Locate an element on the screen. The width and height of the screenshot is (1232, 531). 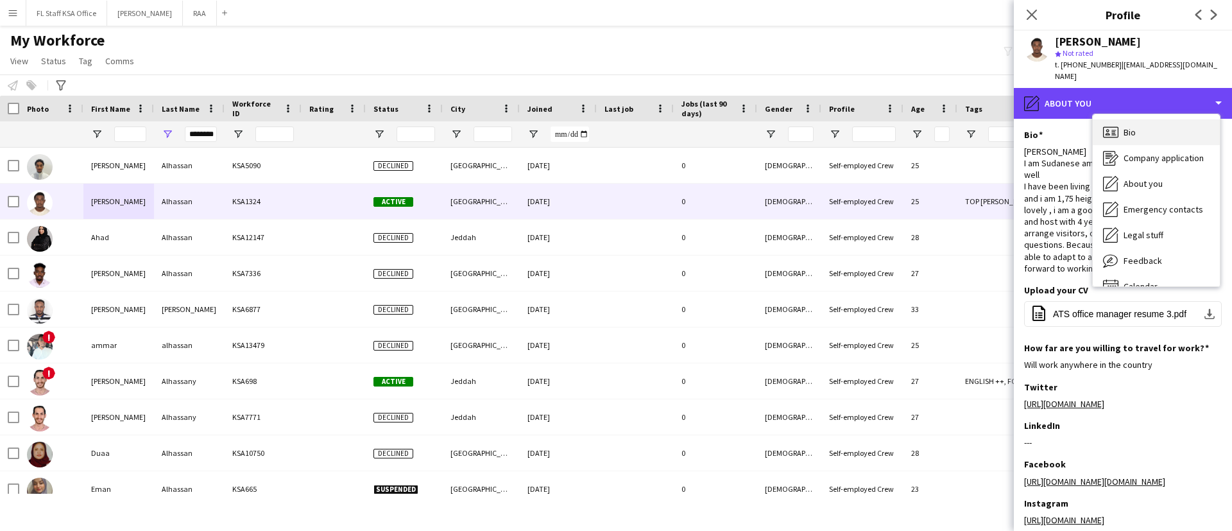
div: KSA1324 is located at coordinates (263, 201).